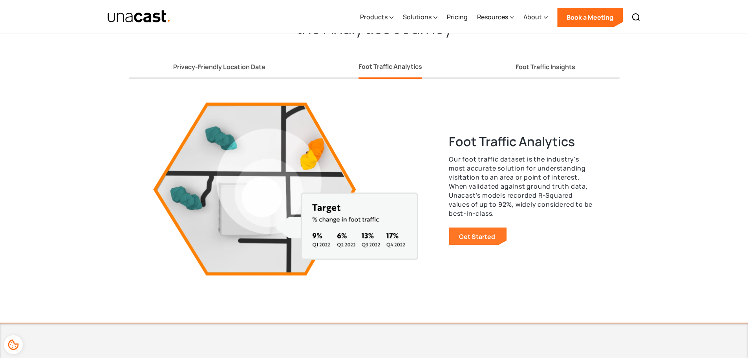 This screenshot has height=358, width=748. I want to click on div: Foot Traffic Insights, so click(545, 67).